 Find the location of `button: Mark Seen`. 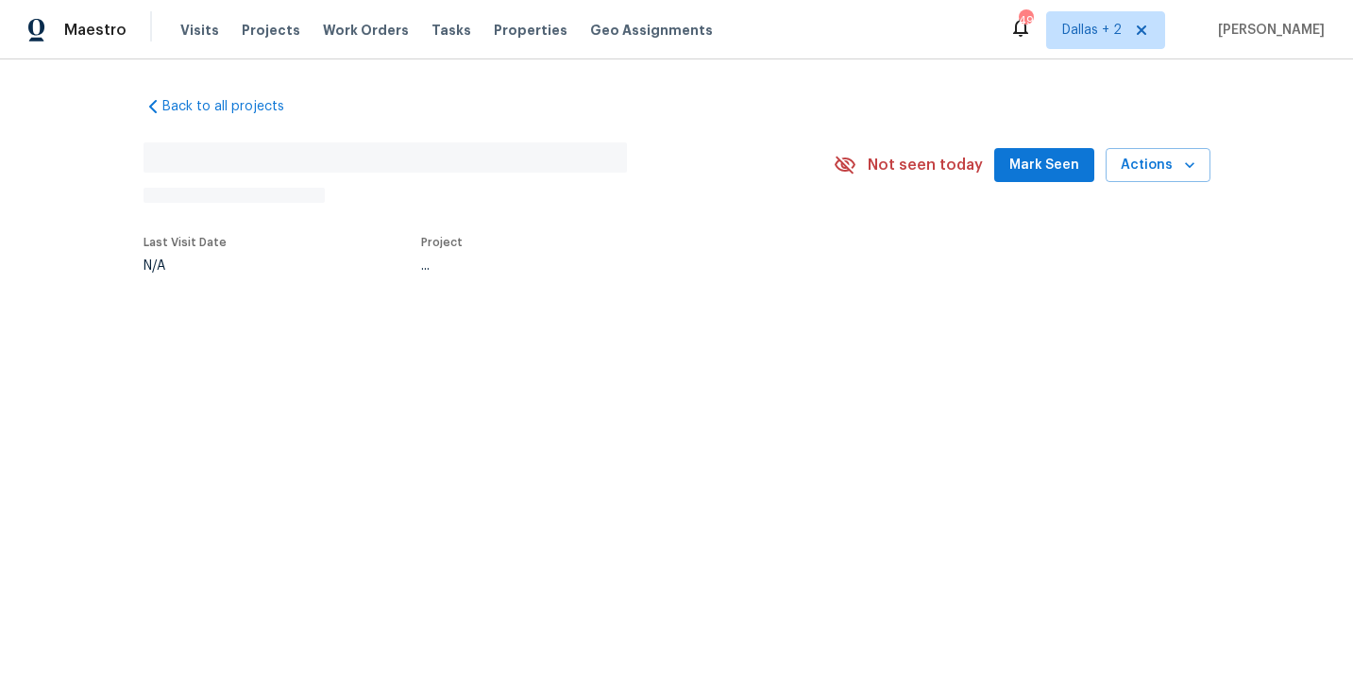

button: Mark Seen is located at coordinates (1044, 165).